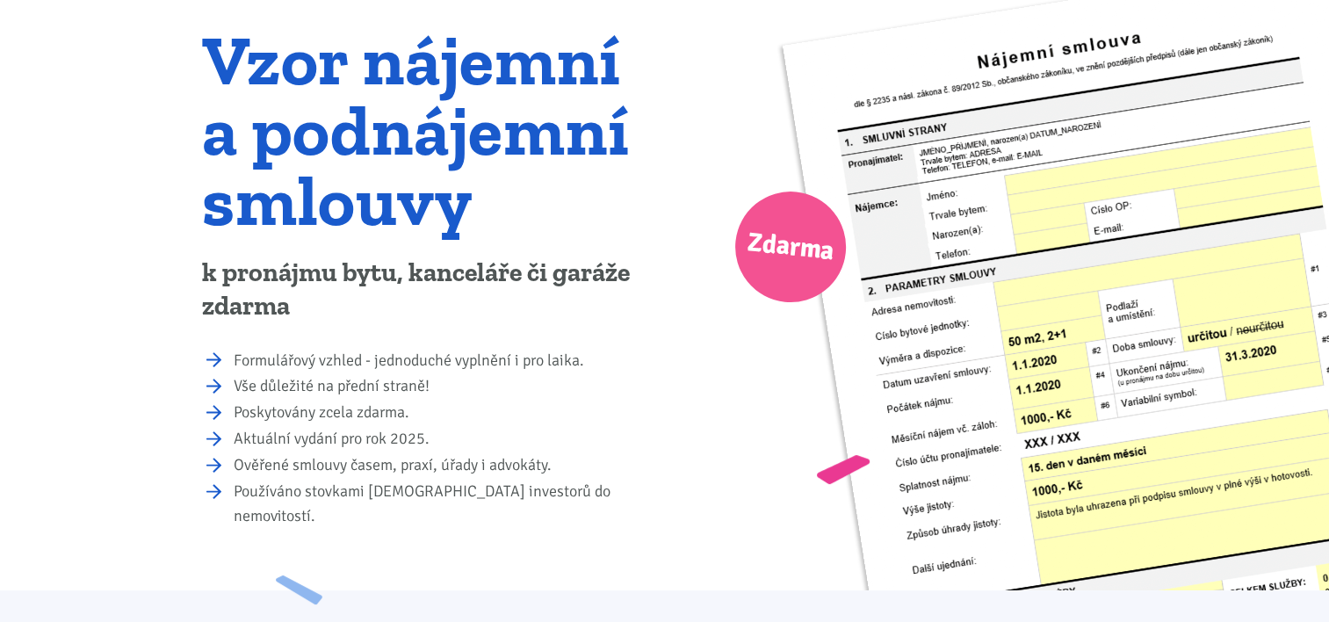 This screenshot has height=622, width=1329. What do you see at coordinates (443, 361) in the screenshot?
I see `li: Formulářový vzhled - jednoduché vyplnění i pro laika.` at bounding box center [443, 361].